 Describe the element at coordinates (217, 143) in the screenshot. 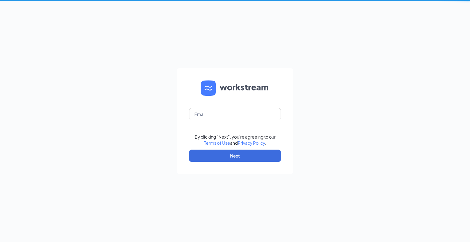

I see `a: Terms of Use` at that location.